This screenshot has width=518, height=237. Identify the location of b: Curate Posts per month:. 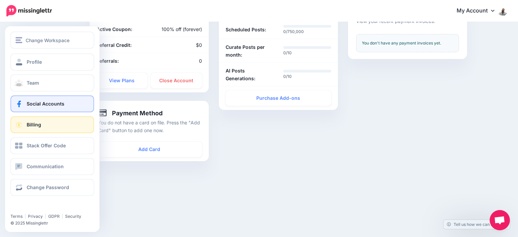
(249, 51).